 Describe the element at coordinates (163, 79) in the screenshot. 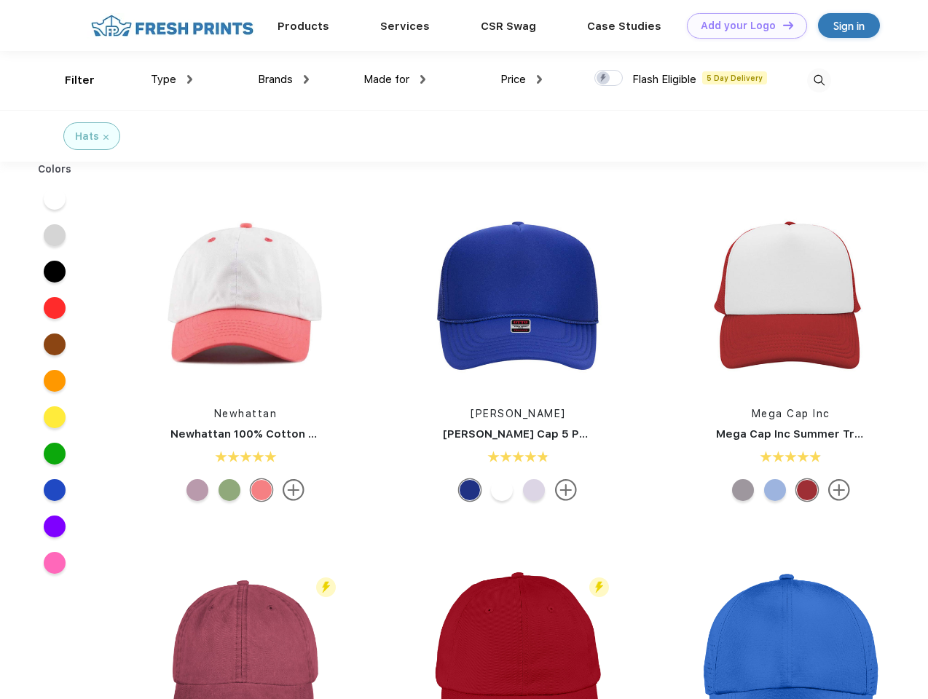

I see `span: Type` at that location.